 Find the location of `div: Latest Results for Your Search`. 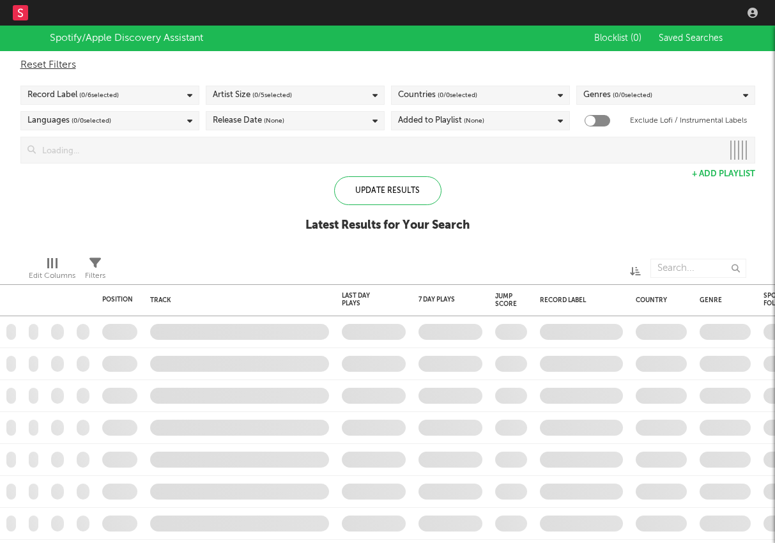

div: Latest Results for Your Search is located at coordinates (387, 225).